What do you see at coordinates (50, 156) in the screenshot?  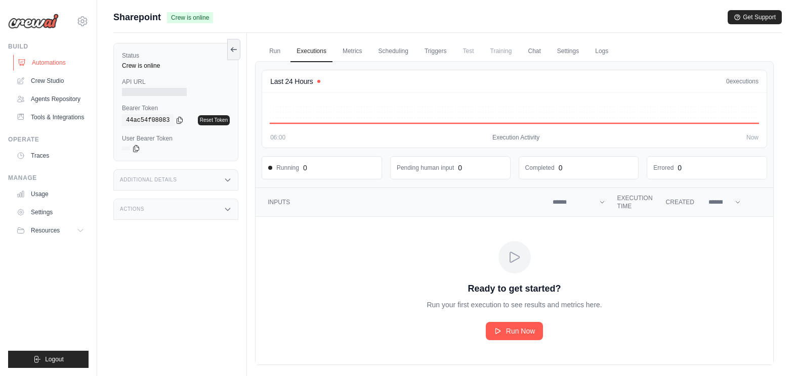 I see `a: Traces` at bounding box center [50, 156].